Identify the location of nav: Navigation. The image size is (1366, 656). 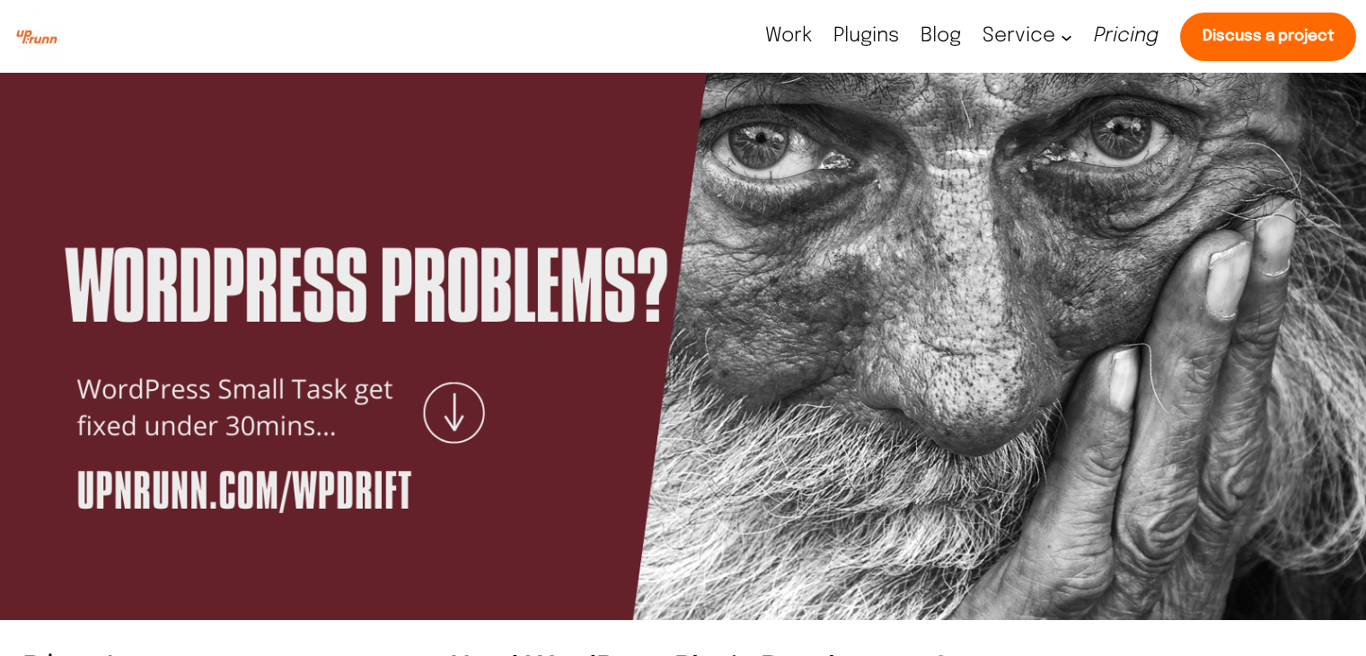
(1061, 37).